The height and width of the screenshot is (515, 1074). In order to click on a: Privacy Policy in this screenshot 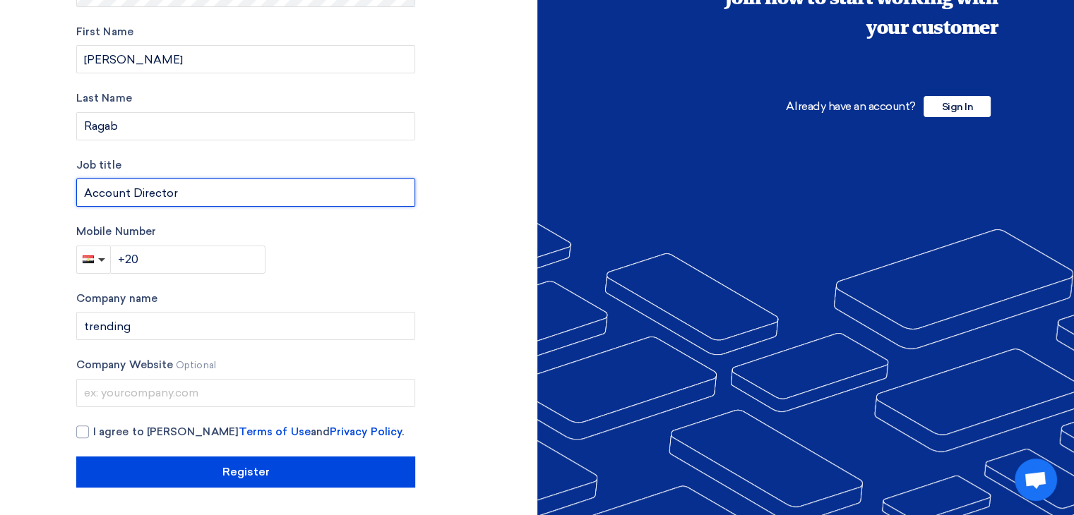, I will do `click(366, 432)`.